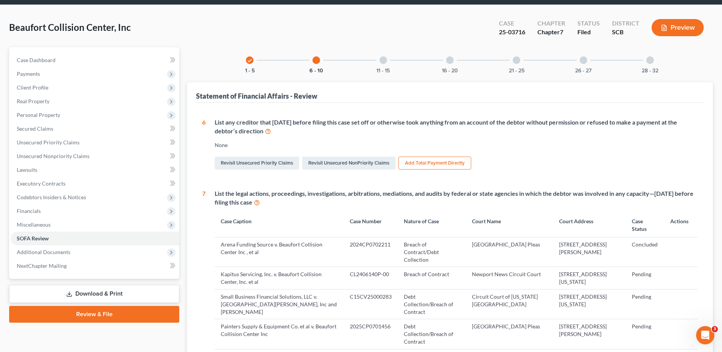 The height and width of the screenshot is (352, 722). I want to click on div: List the legal actions, proceedings, investigations, arbitrations, mediations, and audits by fede..., so click(456, 198).